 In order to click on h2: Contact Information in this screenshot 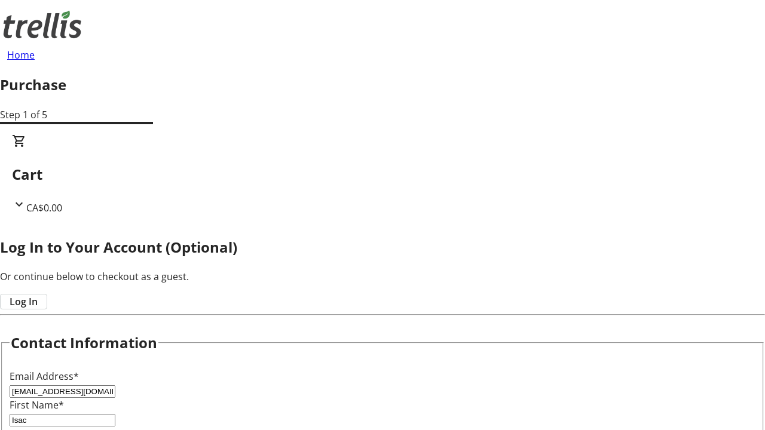, I will do `click(84, 343)`.